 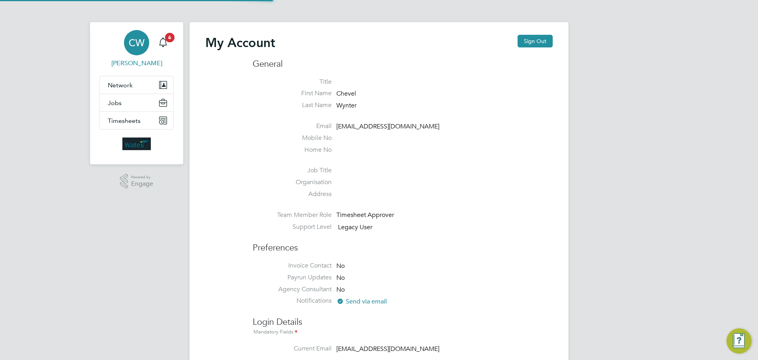 I want to click on button: Timesheets, so click(x=137, y=120).